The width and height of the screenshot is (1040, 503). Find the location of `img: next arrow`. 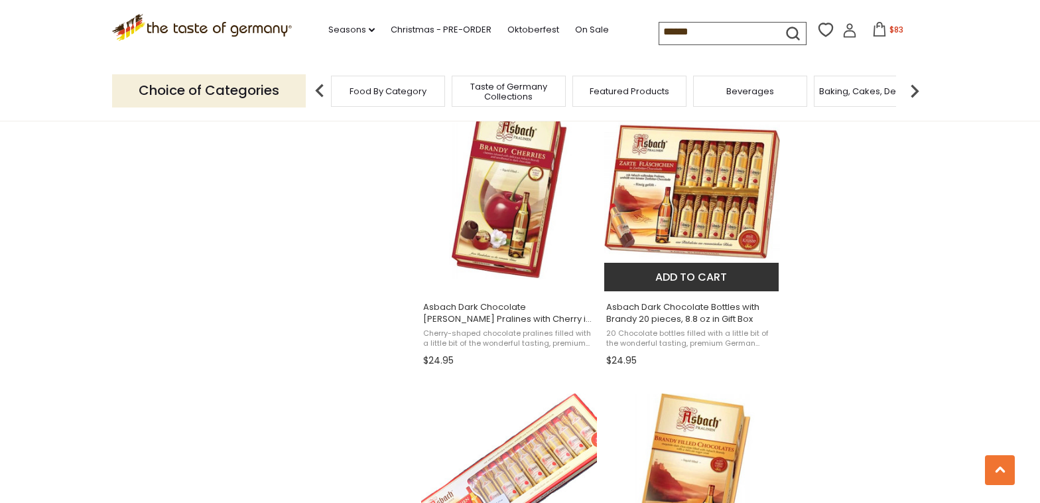

img: next arrow is located at coordinates (914, 91).